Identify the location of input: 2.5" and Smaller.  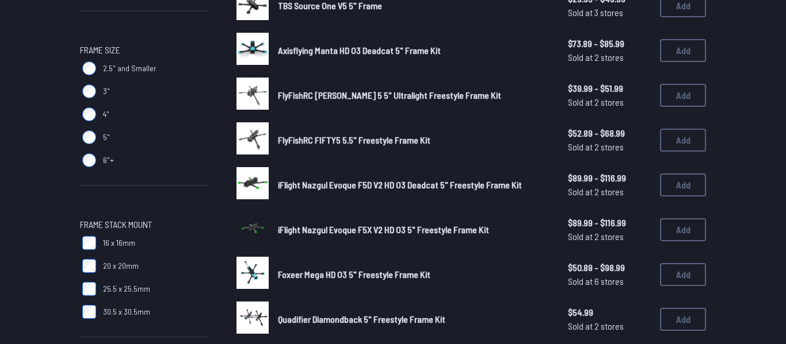
(89, 68).